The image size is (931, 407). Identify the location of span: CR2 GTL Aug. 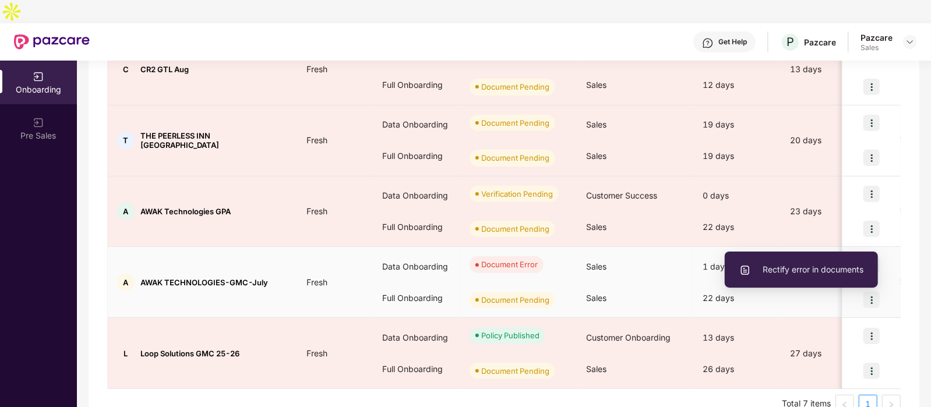
(164, 69).